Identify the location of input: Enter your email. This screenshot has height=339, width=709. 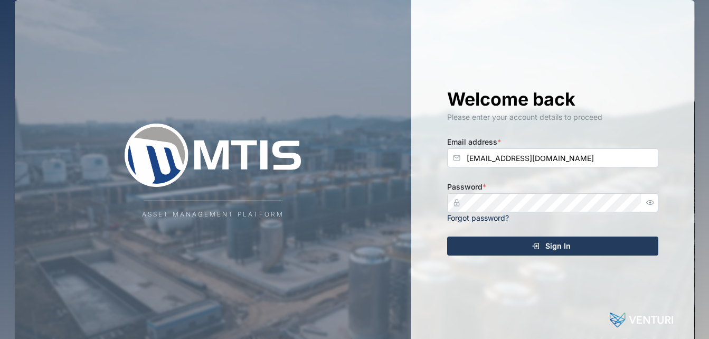
(552, 158).